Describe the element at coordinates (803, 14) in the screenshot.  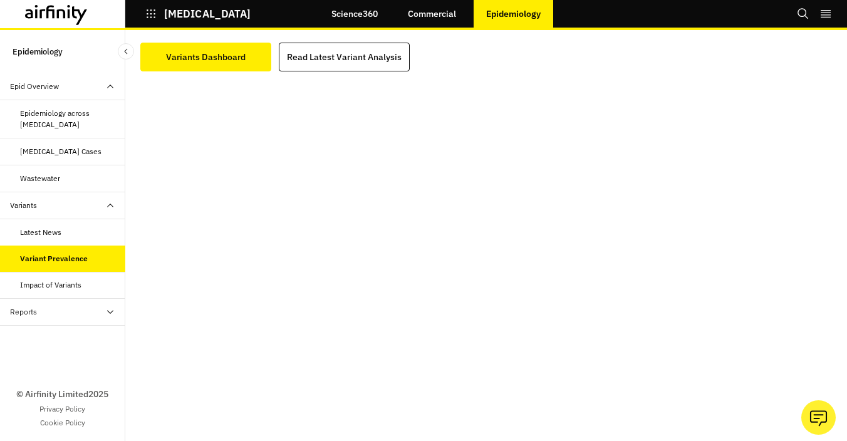
I see `button: Search` at that location.